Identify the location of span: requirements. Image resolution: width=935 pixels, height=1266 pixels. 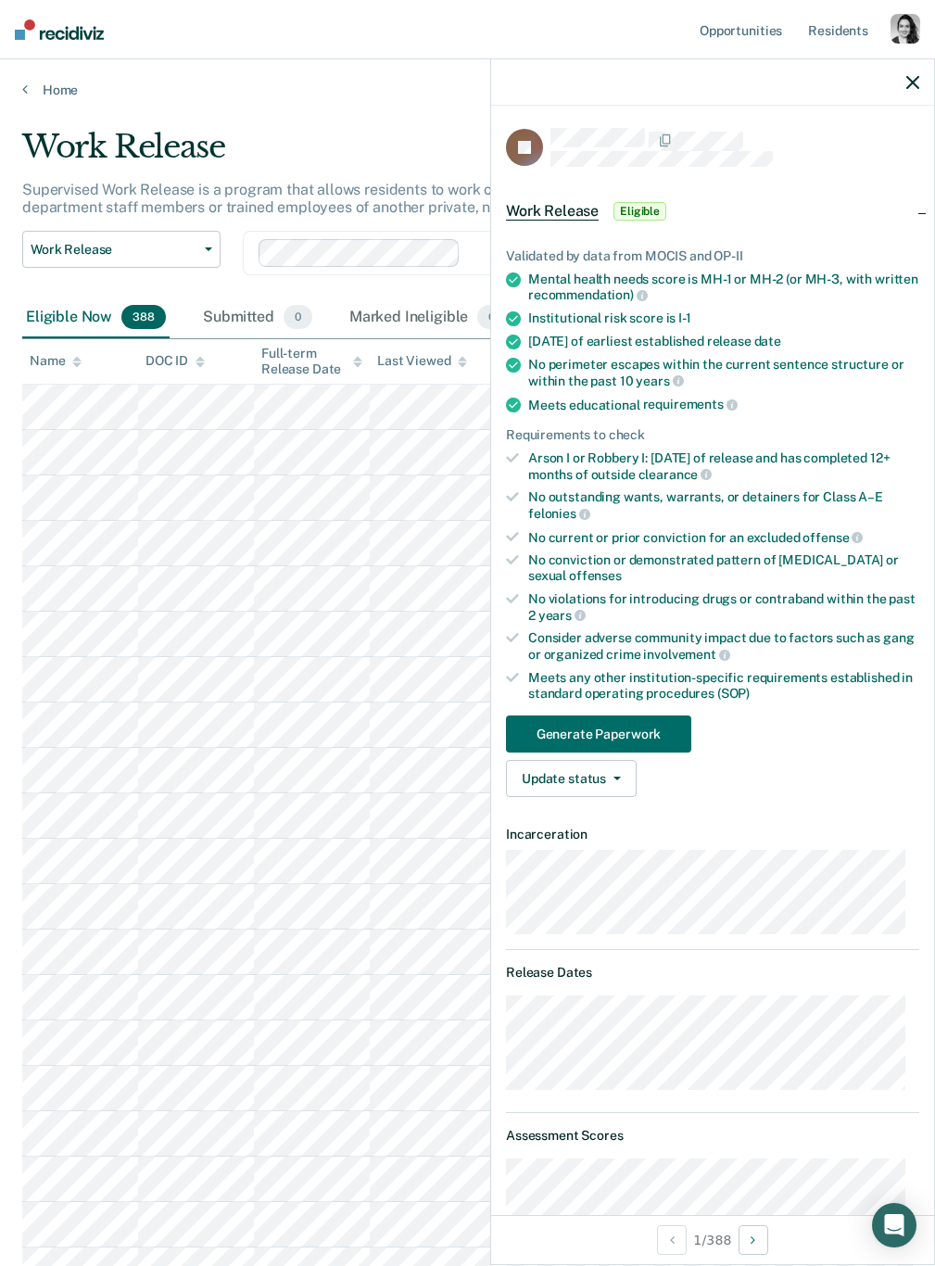
(691, 404).